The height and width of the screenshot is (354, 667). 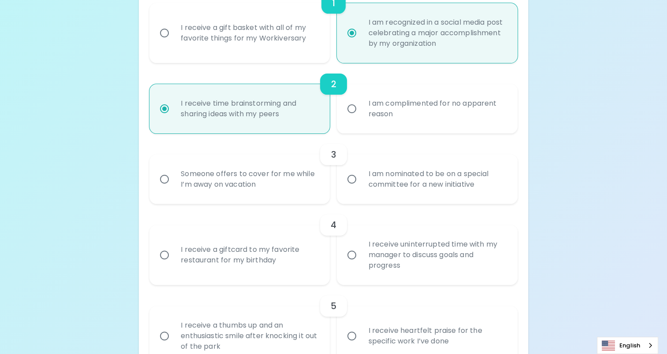 I want to click on div: I am nominated to be on a special committee for a new initiative, so click(x=436, y=179).